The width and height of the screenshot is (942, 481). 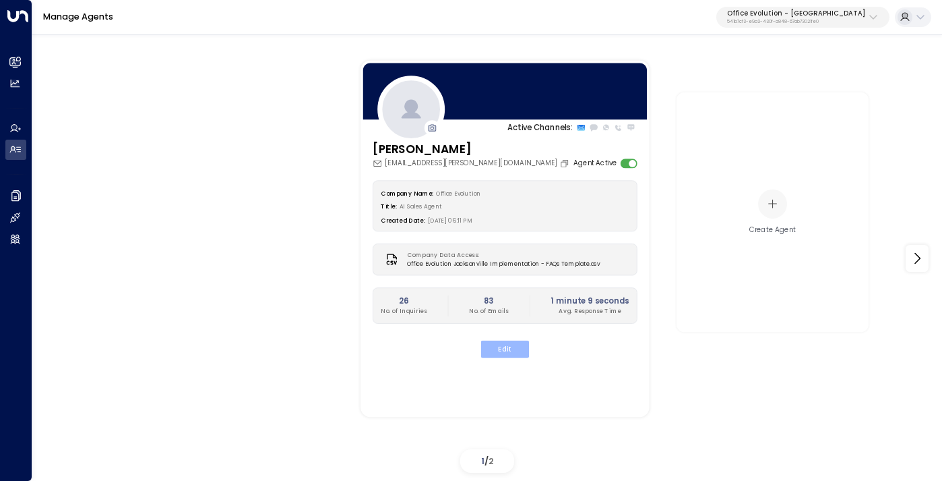 What do you see at coordinates (404, 311) in the screenshot?
I see `p: No. of Inquiries` at bounding box center [404, 311].